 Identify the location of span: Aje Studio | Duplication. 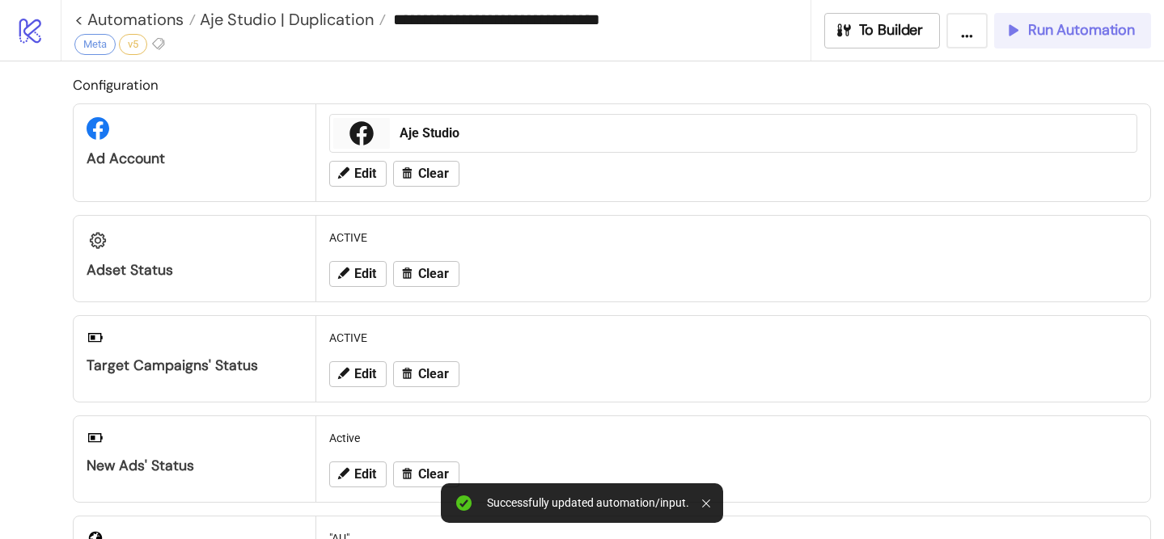
(285, 19).